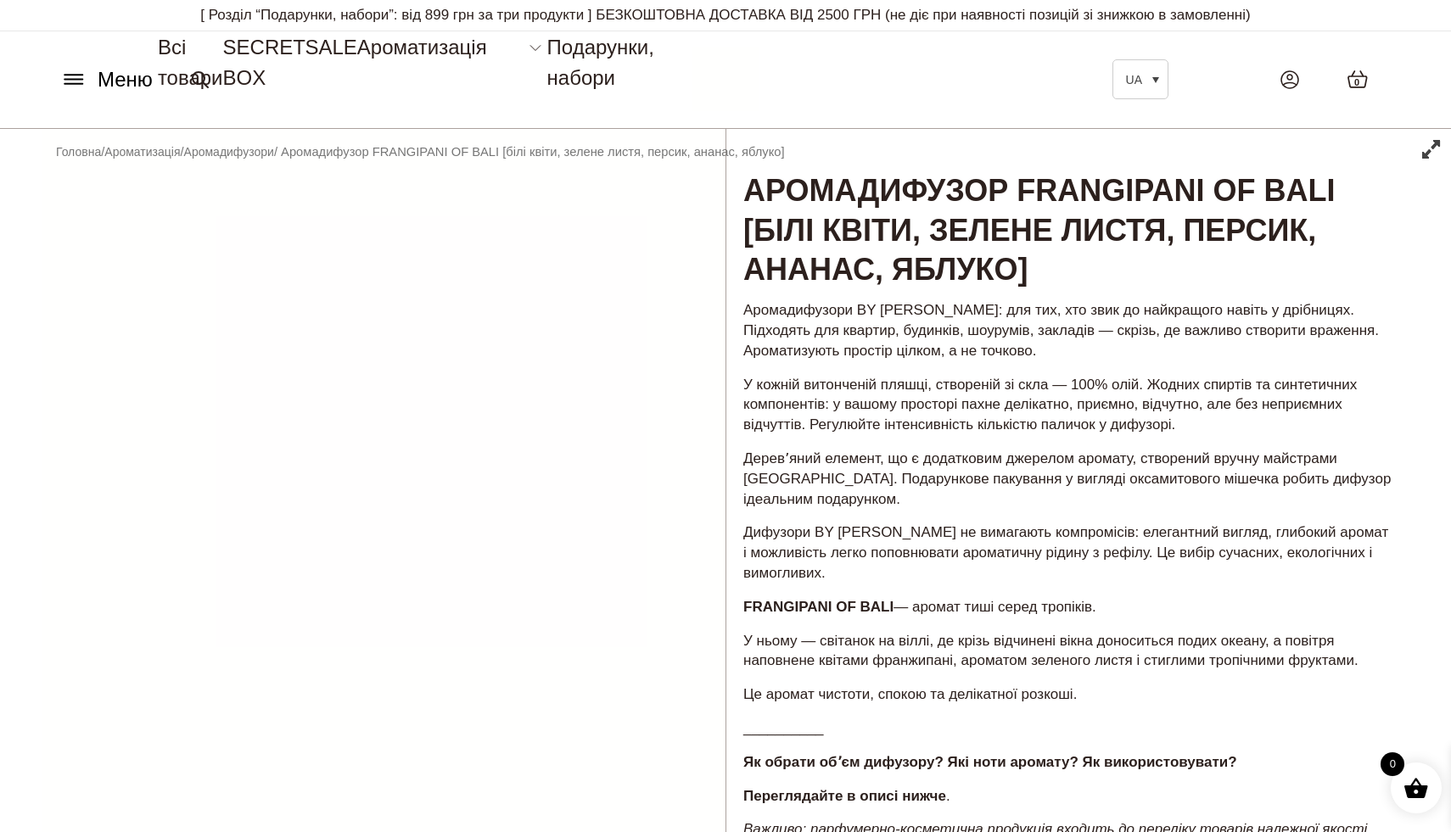 This screenshot has height=832, width=1451. Describe the element at coordinates (1133, 80) in the screenshot. I see `span: UA` at that location.